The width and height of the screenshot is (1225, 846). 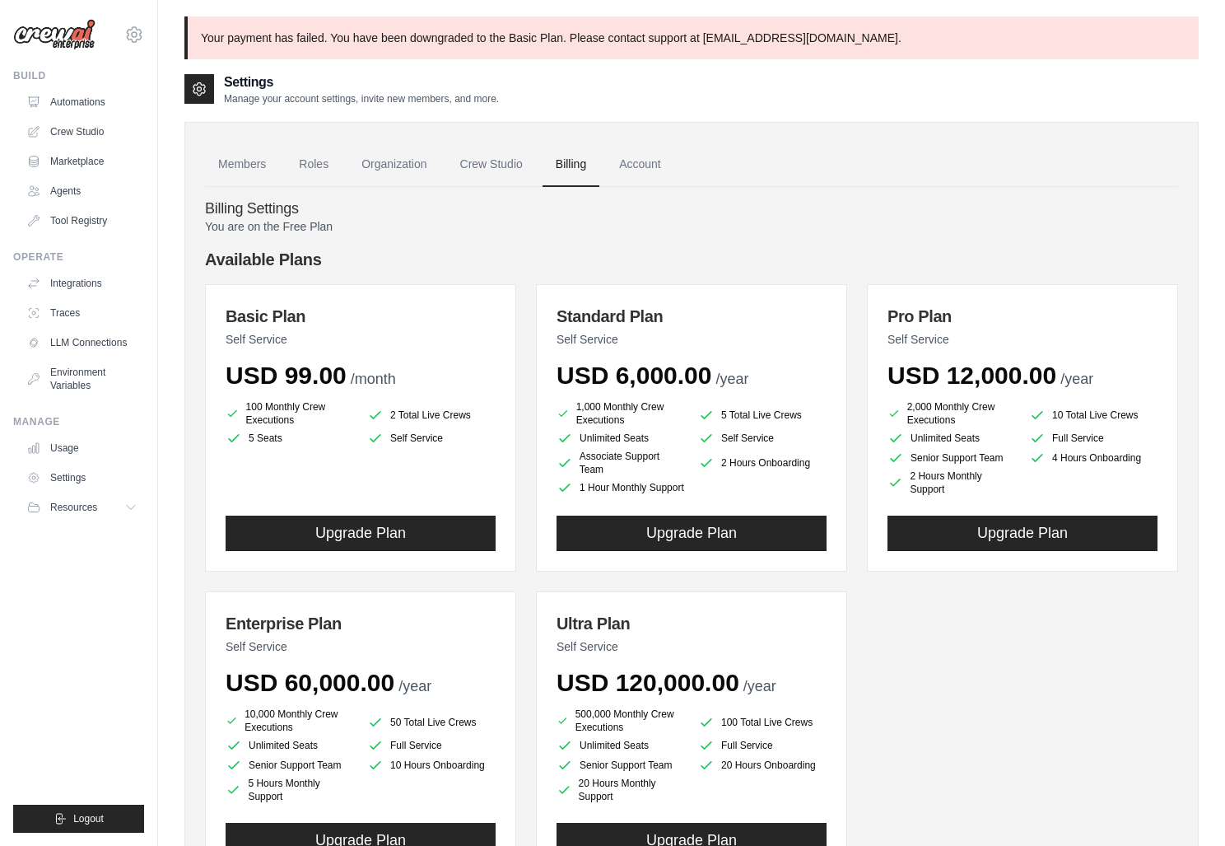 I want to click on a: Organization, so click(x=394, y=165).